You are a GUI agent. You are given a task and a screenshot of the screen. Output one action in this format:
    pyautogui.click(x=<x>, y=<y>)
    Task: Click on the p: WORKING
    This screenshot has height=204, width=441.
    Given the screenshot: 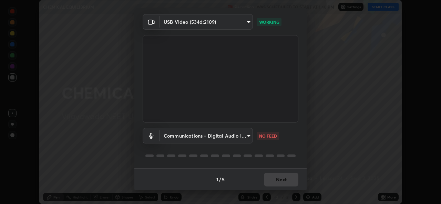 What is the action you would take?
    pyautogui.click(x=269, y=22)
    